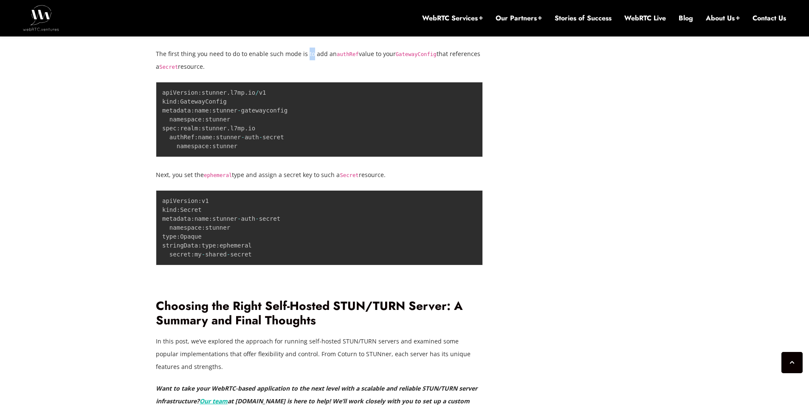 This screenshot has height=408, width=809. Describe the element at coordinates (319, 314) in the screenshot. I see `h2: Choosing the Right Self-Hosted STUN/TURN Server: A Summary and Final Thoughts` at that location.